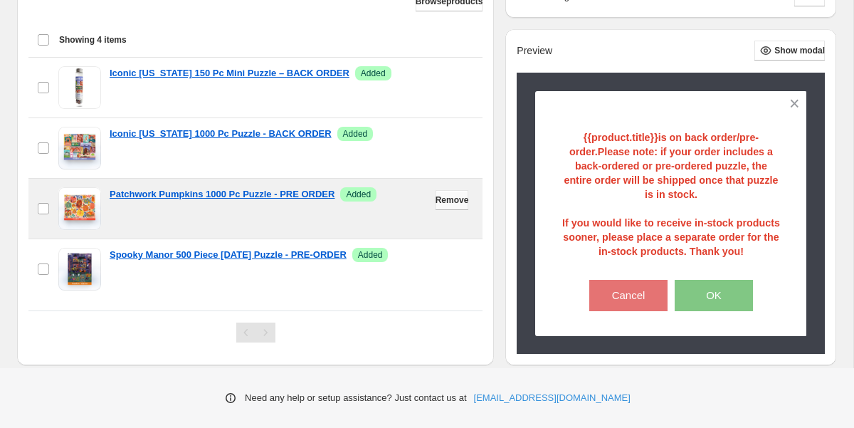 The image size is (854, 428). Describe the element at coordinates (222, 194) in the screenshot. I see `p: Patchwork Pumpkins 1000 Pc Puzzle - PRE ORDER` at that location.